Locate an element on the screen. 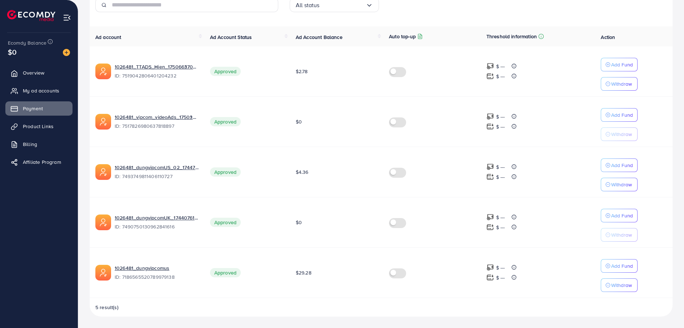 The width and height of the screenshot is (684, 328). span: $2.78 is located at coordinates (302, 71).